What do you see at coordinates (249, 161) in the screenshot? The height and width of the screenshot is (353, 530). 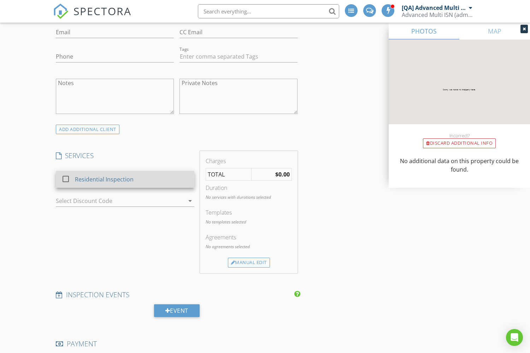 I see `div: Charges` at bounding box center [249, 161].